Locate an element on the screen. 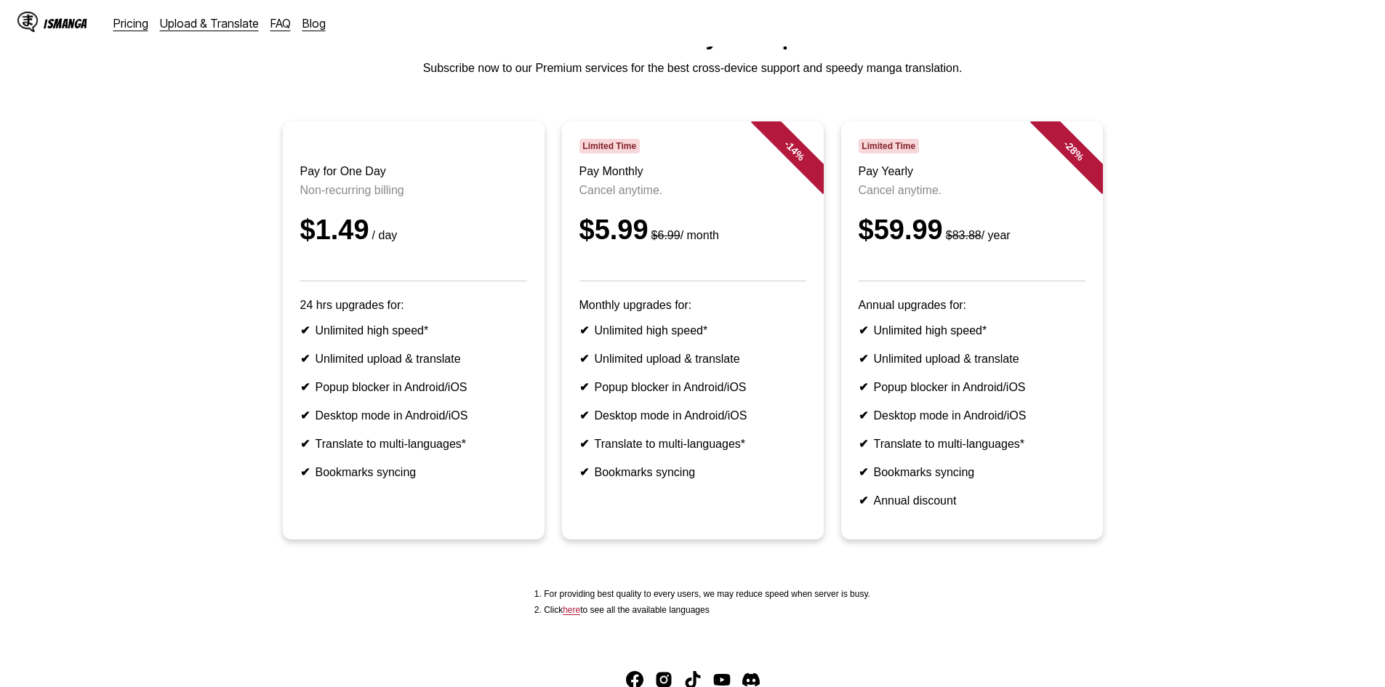  div: - 28 % is located at coordinates (1073, 151).